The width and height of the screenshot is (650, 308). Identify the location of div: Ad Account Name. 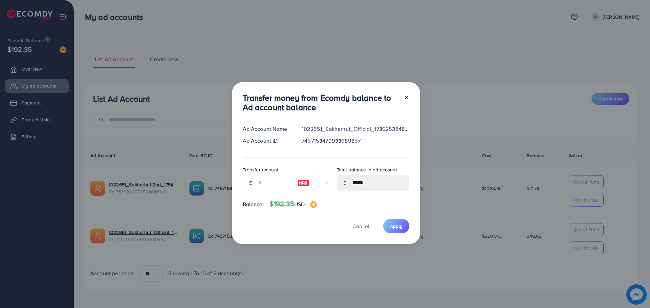
(267, 129).